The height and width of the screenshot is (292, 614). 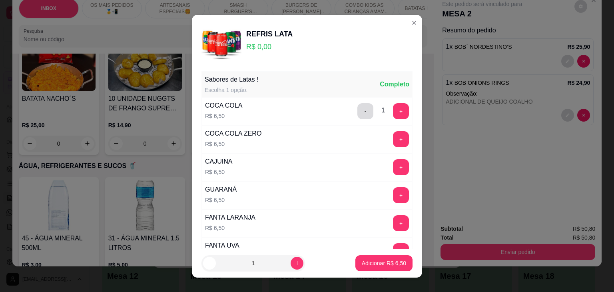 I want to click on div: 1, so click(x=383, y=110).